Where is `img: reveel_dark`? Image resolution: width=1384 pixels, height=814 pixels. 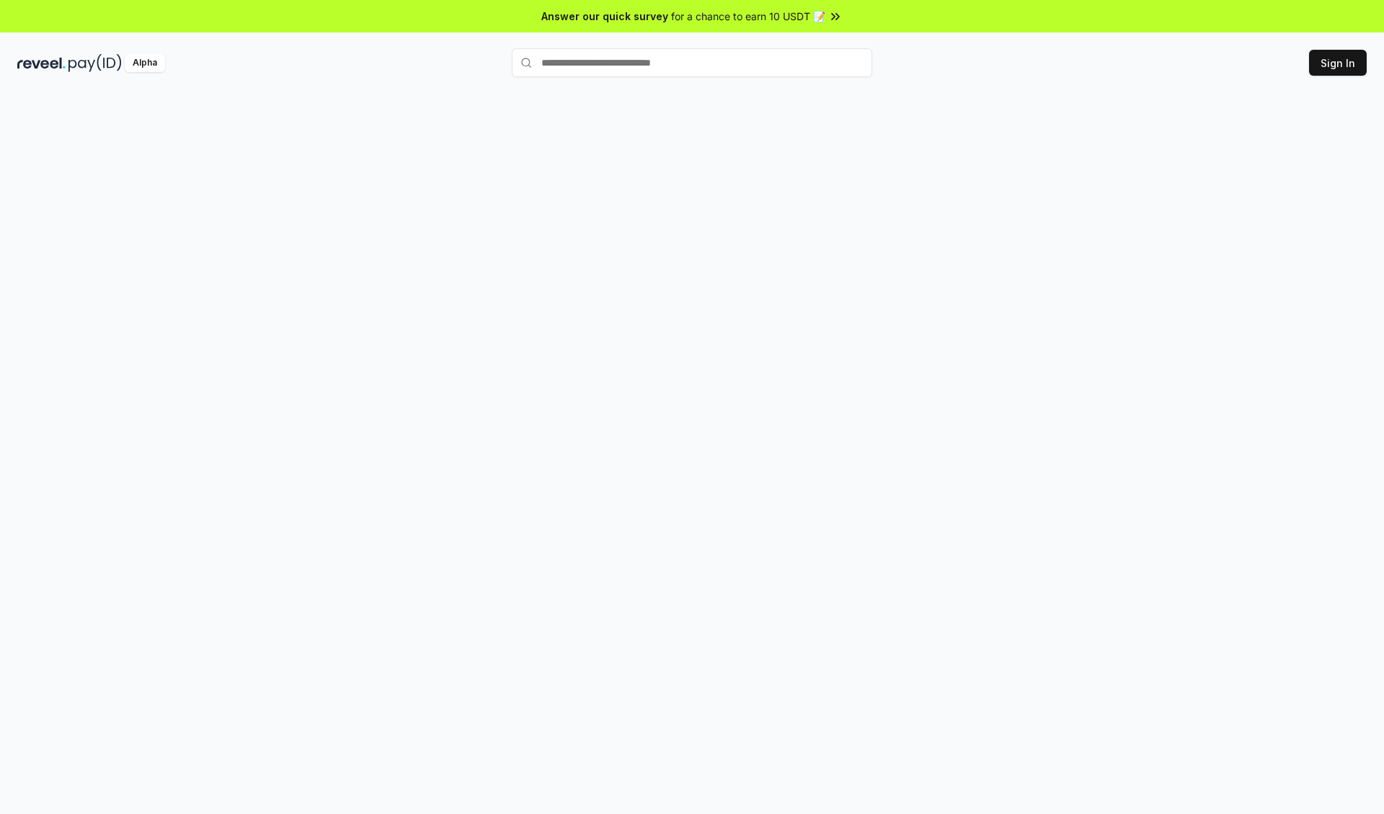
img: reveel_dark is located at coordinates (41, 63).